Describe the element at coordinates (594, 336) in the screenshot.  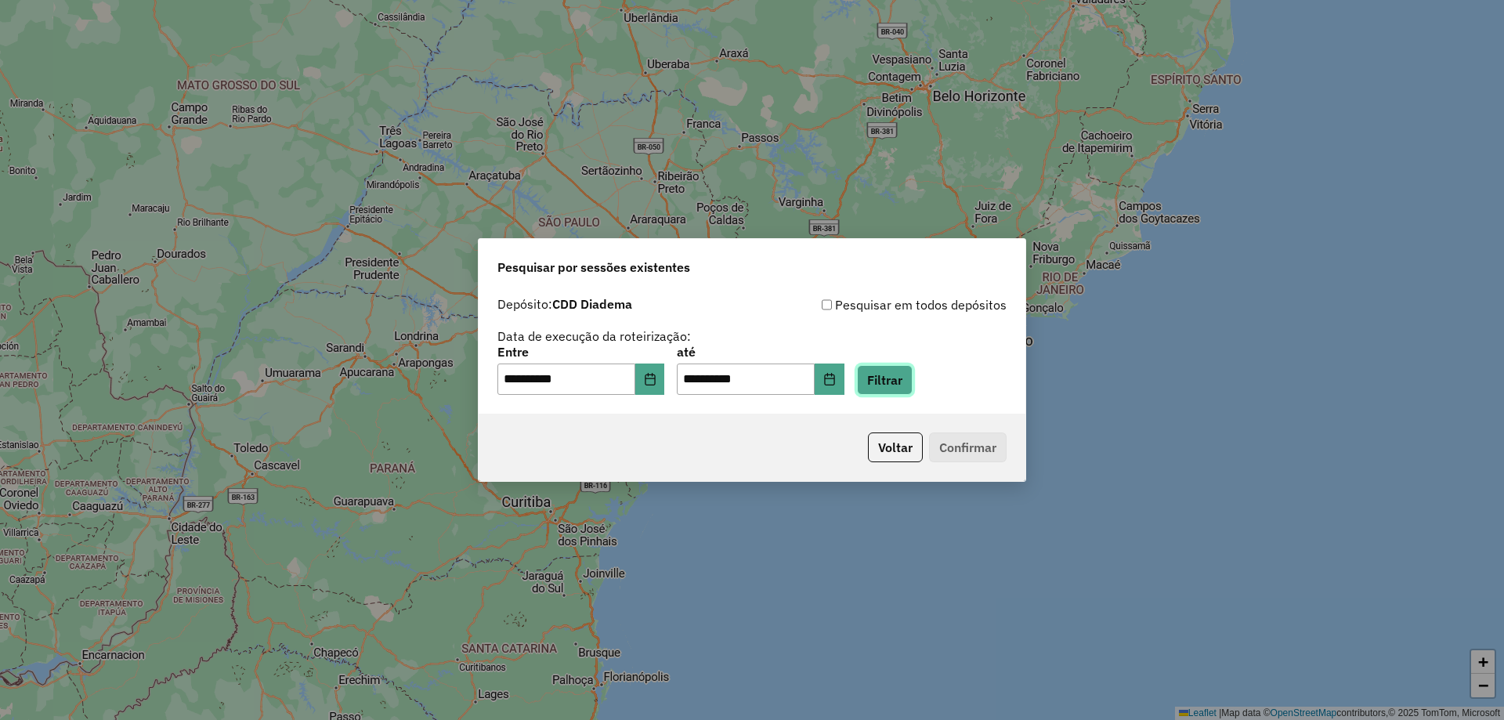
I see `label: Data de execução da roteirização:` at that location.